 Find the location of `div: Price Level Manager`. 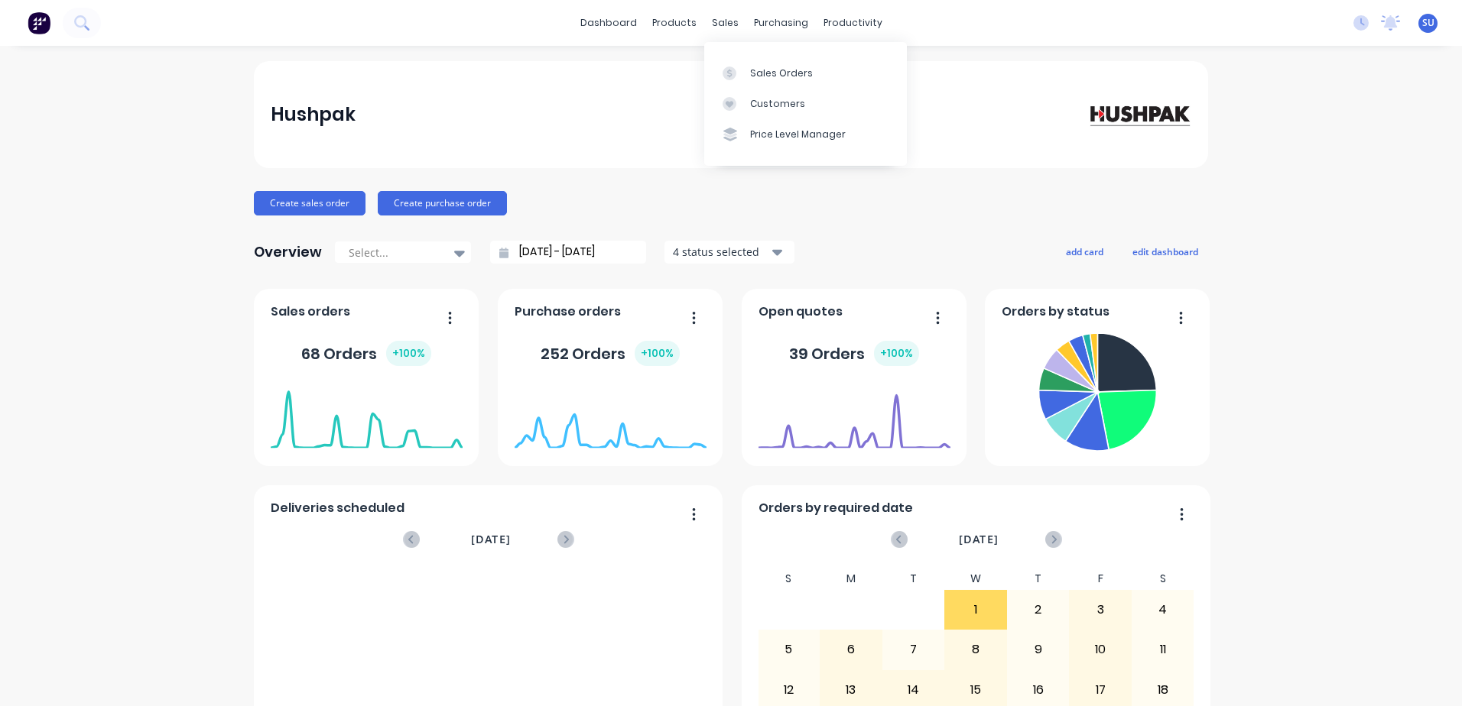

div: Price Level Manager is located at coordinates (797, 135).